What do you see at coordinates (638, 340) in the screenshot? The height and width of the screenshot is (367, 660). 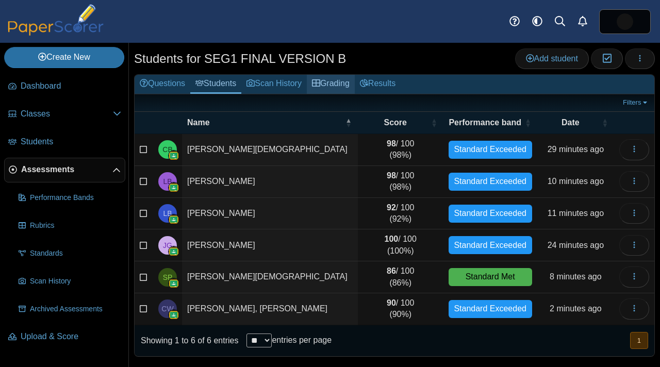 I see `nav: pagination` at bounding box center [638, 340].